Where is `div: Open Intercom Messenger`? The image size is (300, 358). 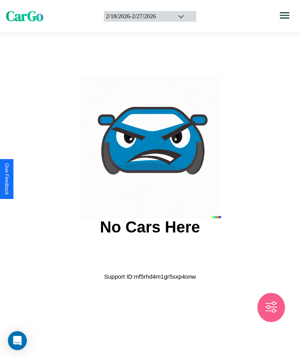
div: Open Intercom Messenger is located at coordinates (17, 340).